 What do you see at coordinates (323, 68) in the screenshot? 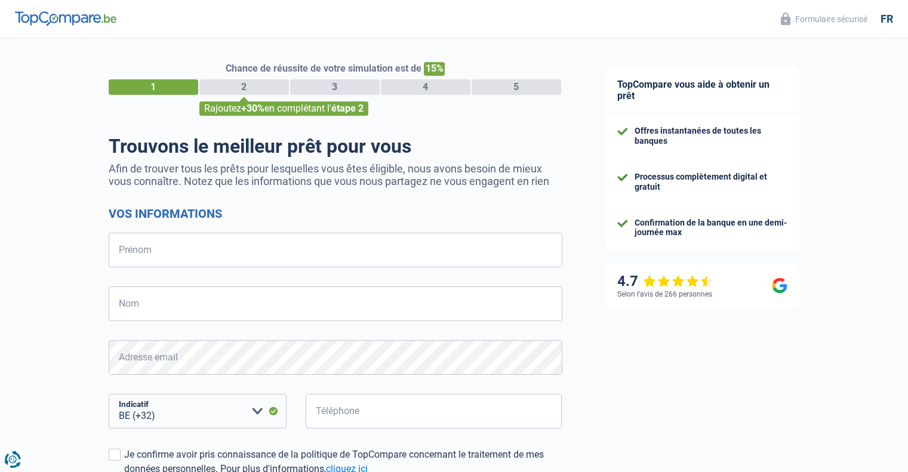
I see `span: Chance de réussite de votre simulation est de` at bounding box center [323, 68].